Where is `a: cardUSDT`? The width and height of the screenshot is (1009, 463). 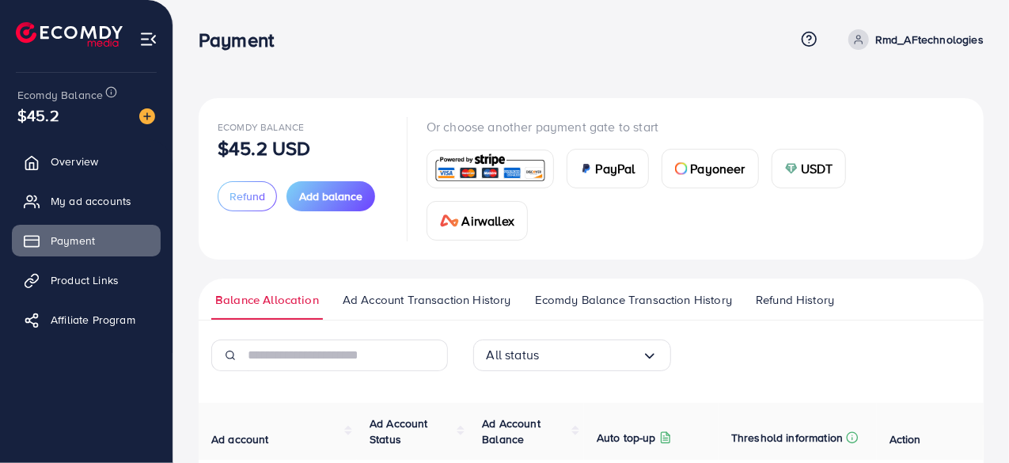 a: cardUSDT is located at coordinates (809, 169).